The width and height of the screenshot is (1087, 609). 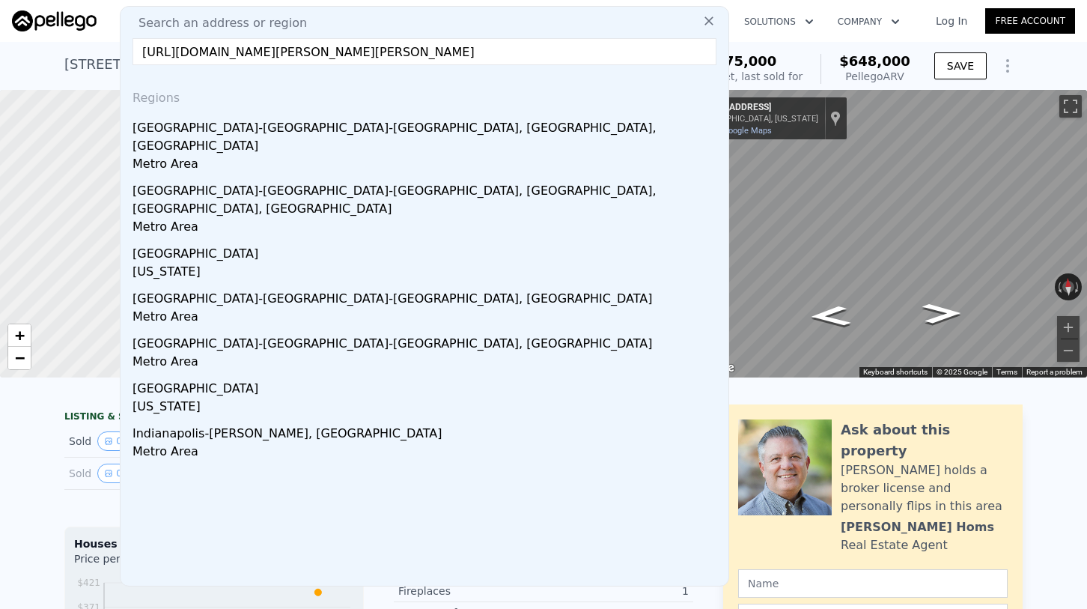 What do you see at coordinates (731, 130) in the screenshot?
I see `a: View on Google Maps` at bounding box center [731, 130].